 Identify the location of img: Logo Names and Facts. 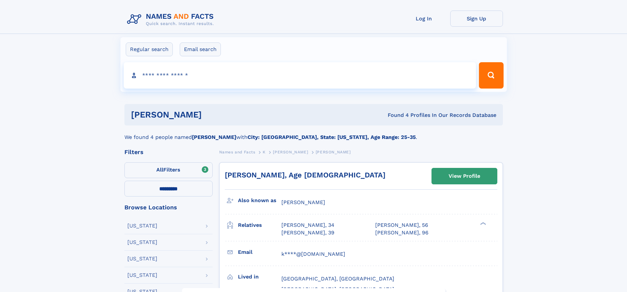
(172, 19).